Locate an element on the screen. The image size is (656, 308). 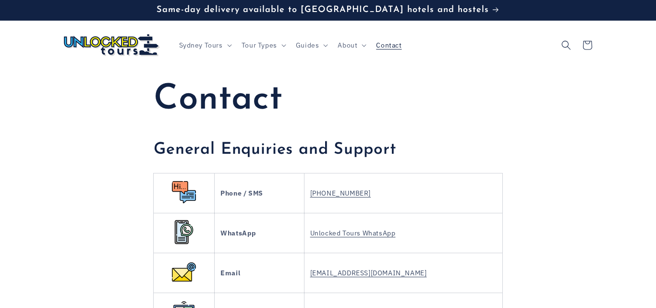
summary: About is located at coordinates (351, 45).